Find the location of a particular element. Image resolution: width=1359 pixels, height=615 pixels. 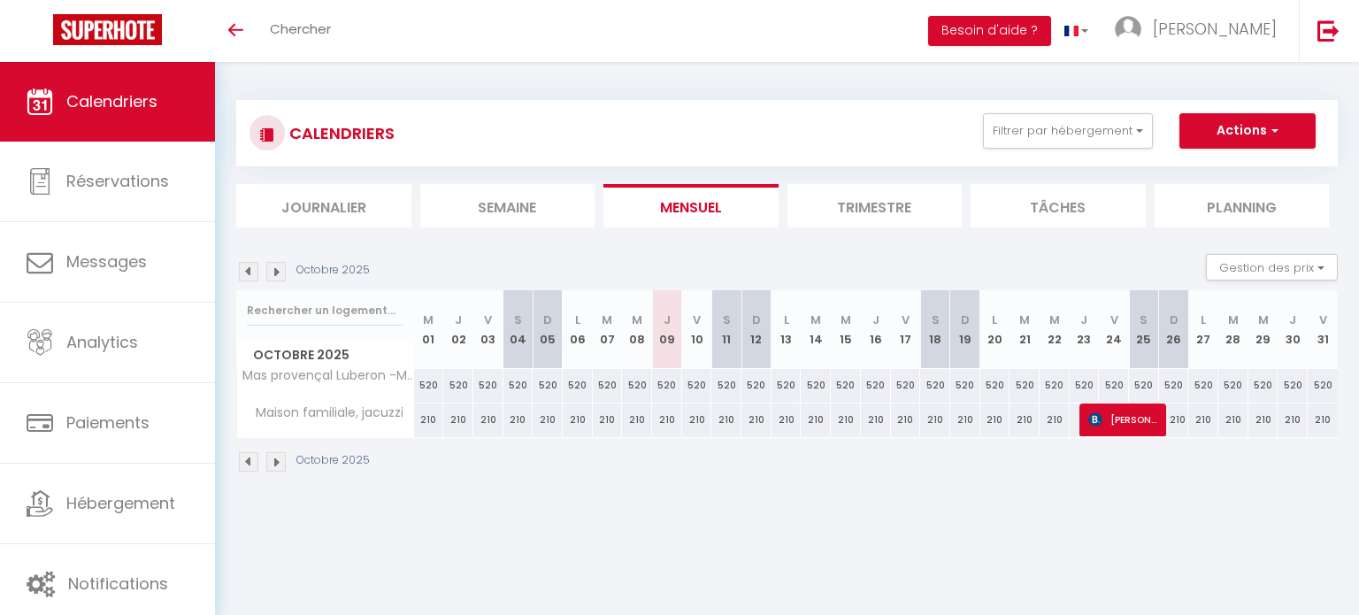

li: Tâches is located at coordinates (1058, 205).